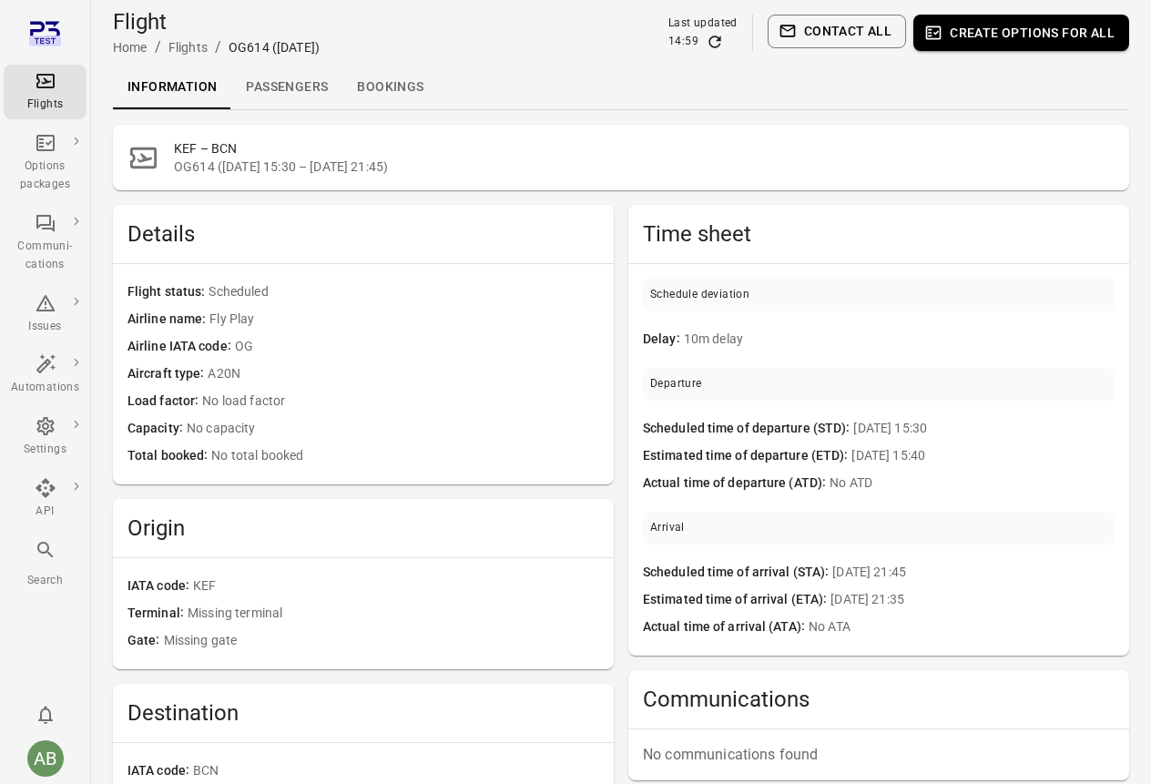 The width and height of the screenshot is (1151, 784). Describe the element at coordinates (45, 327) in the screenshot. I see `div: Issues` at that location.